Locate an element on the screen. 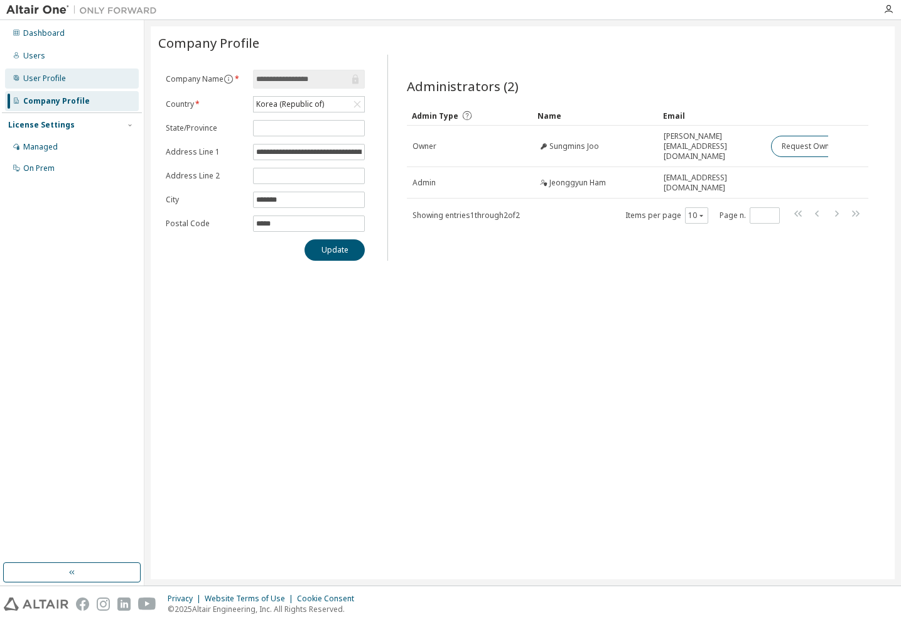 This screenshot has height=622, width=901. img: facebook.svg is located at coordinates (82, 604).